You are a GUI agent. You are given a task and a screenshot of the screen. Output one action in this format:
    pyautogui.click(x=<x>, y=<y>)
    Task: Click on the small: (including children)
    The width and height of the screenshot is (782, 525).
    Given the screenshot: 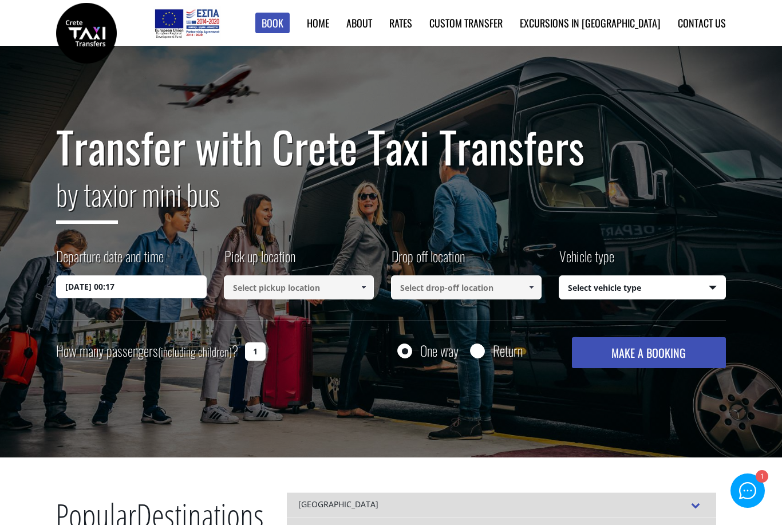 What is the action you would take?
    pyautogui.click(x=195, y=351)
    